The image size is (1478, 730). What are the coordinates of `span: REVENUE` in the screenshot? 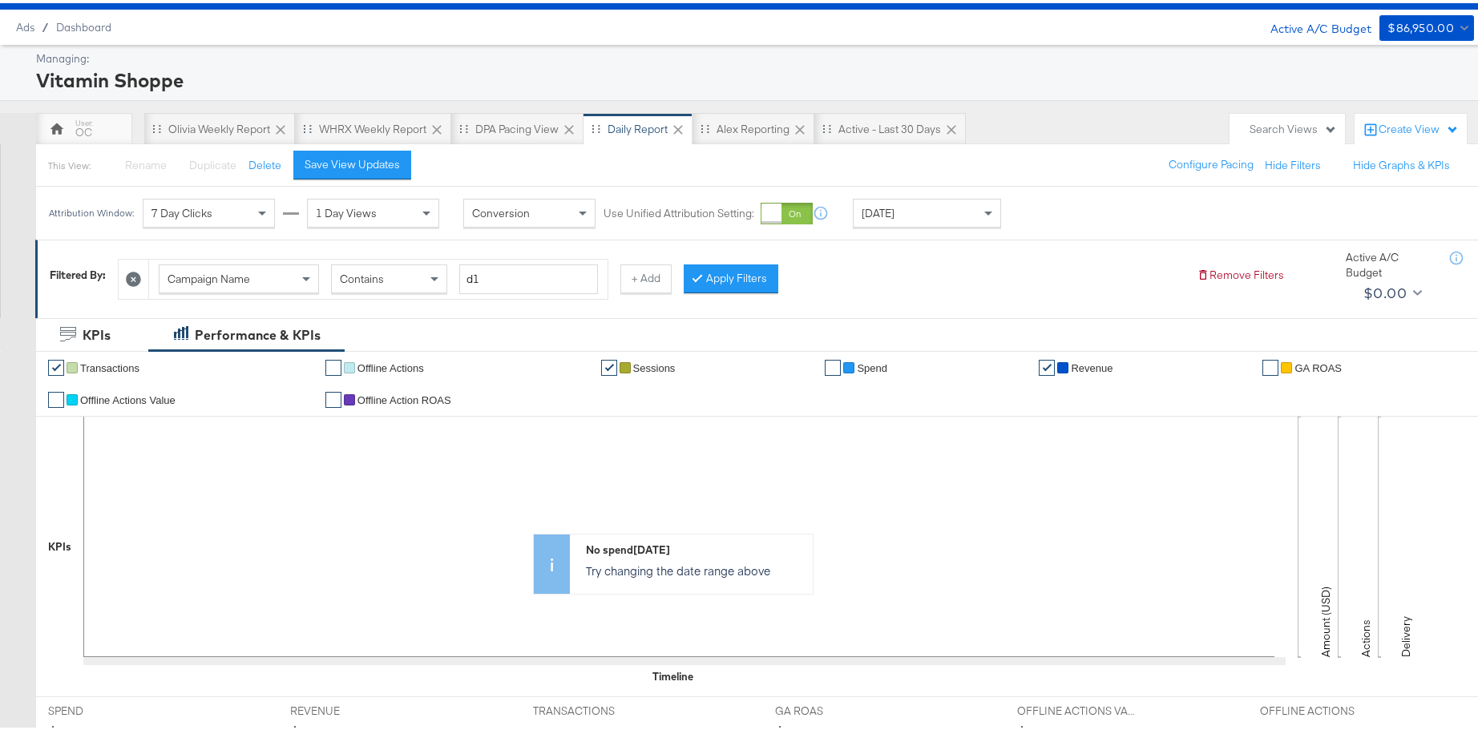 It's located at (350, 708).